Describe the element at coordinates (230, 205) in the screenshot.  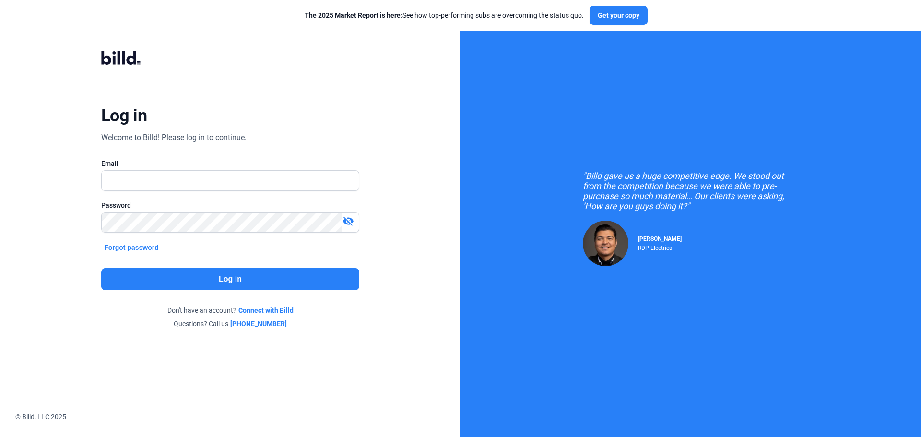
I see `div: Password` at that location.